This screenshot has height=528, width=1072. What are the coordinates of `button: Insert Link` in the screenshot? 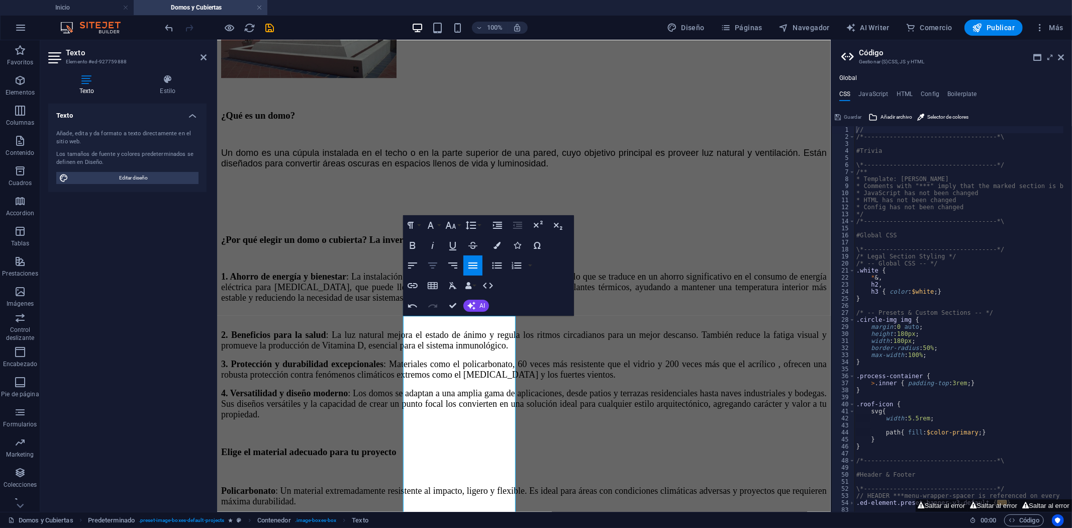 It's located at (413, 286).